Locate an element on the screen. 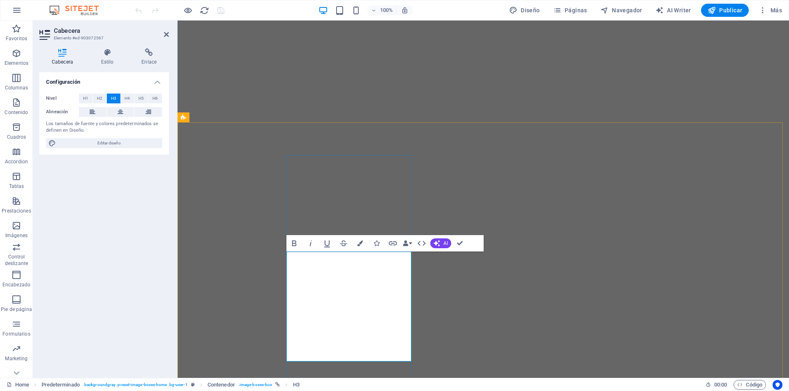 This screenshot has width=789, height=391. button: H1 is located at coordinates (85, 99).